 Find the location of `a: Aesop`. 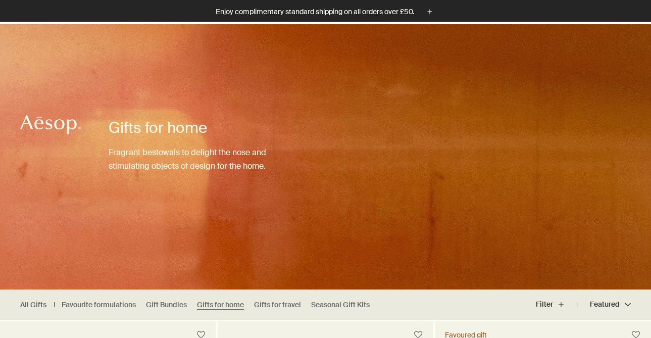

a: Aesop is located at coordinates (50, 126).